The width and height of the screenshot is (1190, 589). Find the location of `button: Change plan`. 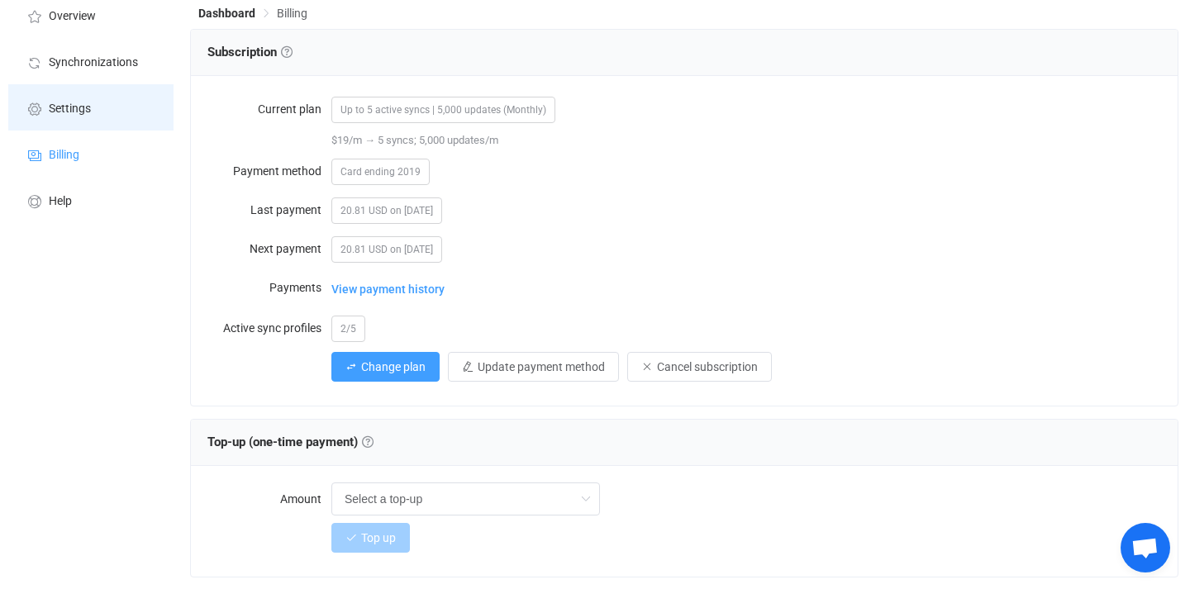

button: Change plan is located at coordinates (385, 367).